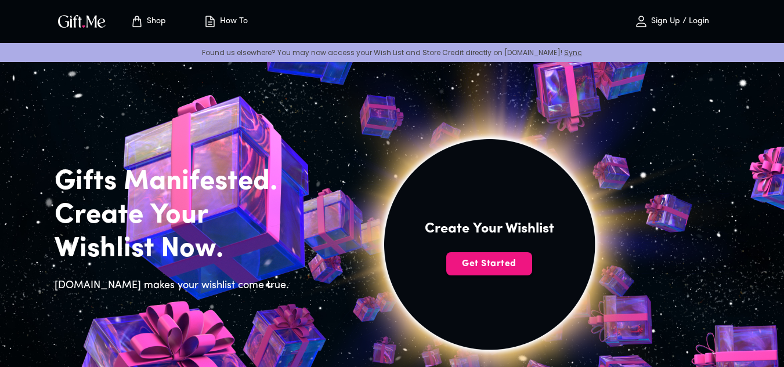  I want to click on p: How To, so click(232, 21).